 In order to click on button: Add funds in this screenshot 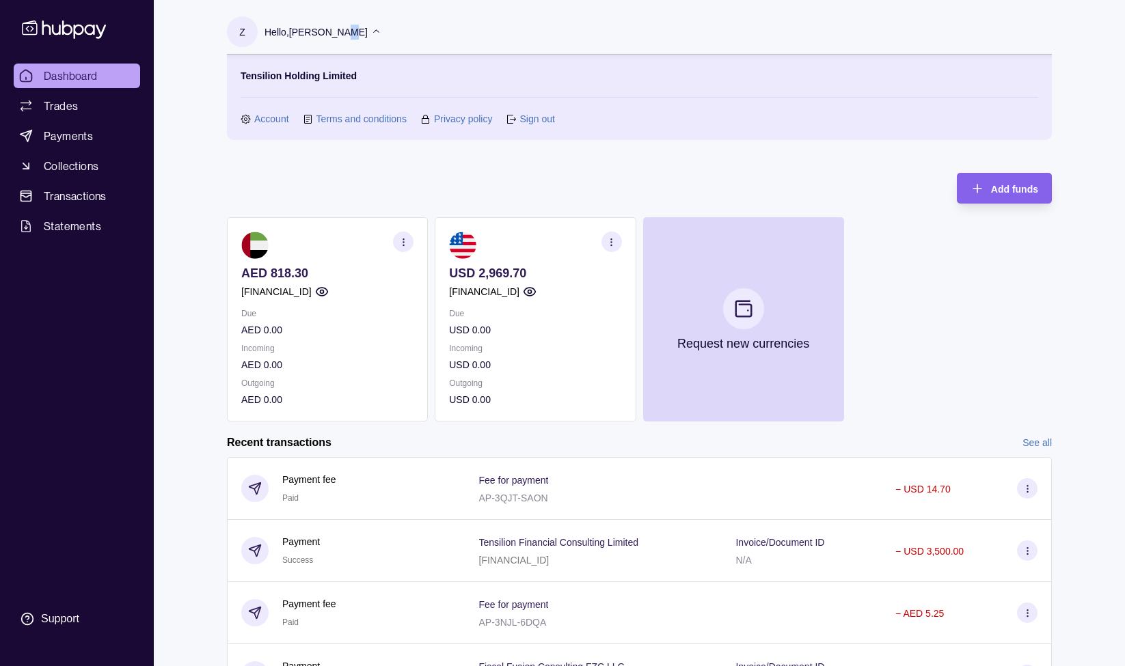, I will do `click(1004, 188)`.